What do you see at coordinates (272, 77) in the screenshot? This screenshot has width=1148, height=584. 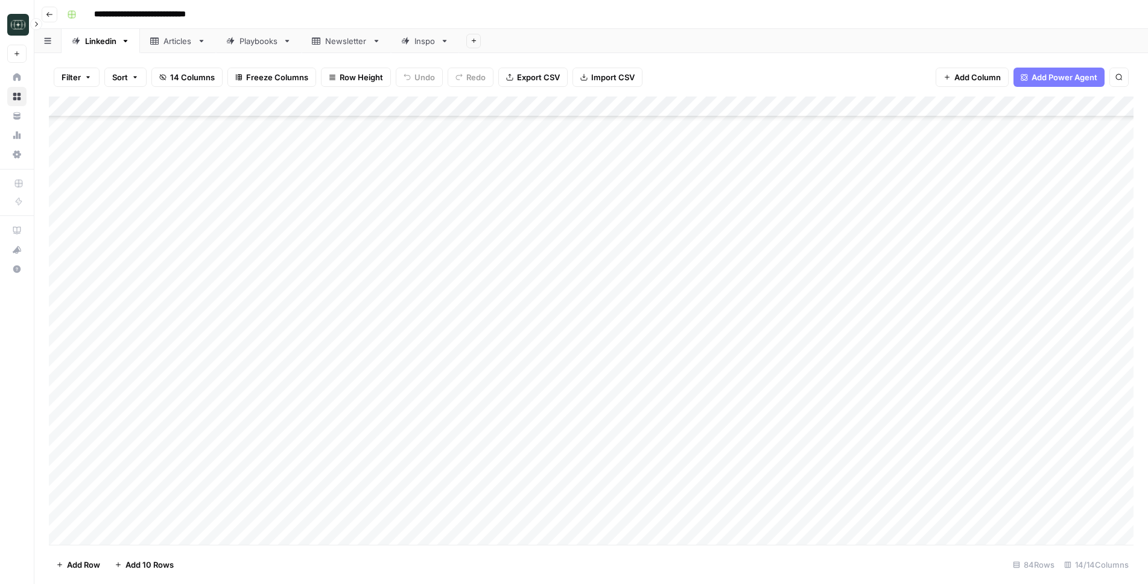 I see `button: Freeze Columns` at bounding box center [272, 77].